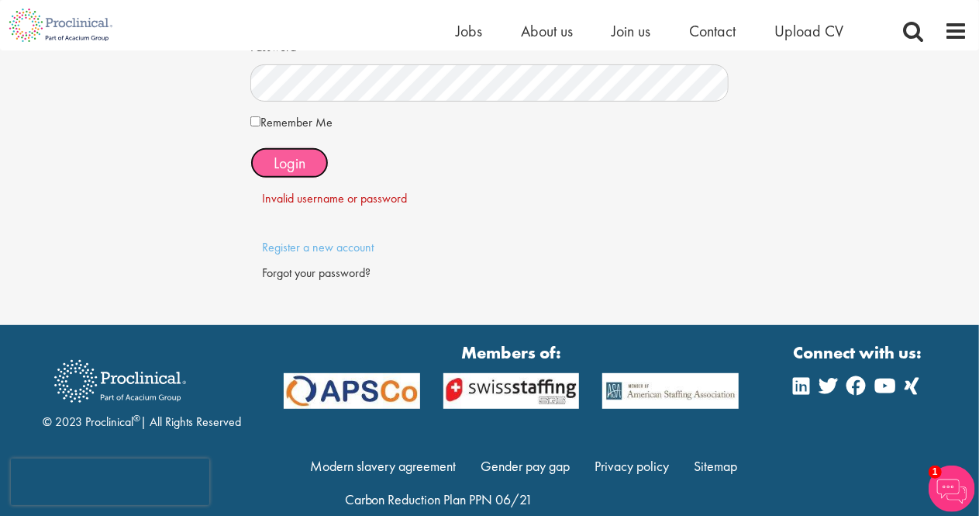  Describe the element at coordinates (439, 499) in the screenshot. I see `a: Carbon Reduction Plan PPN 06/21` at that location.